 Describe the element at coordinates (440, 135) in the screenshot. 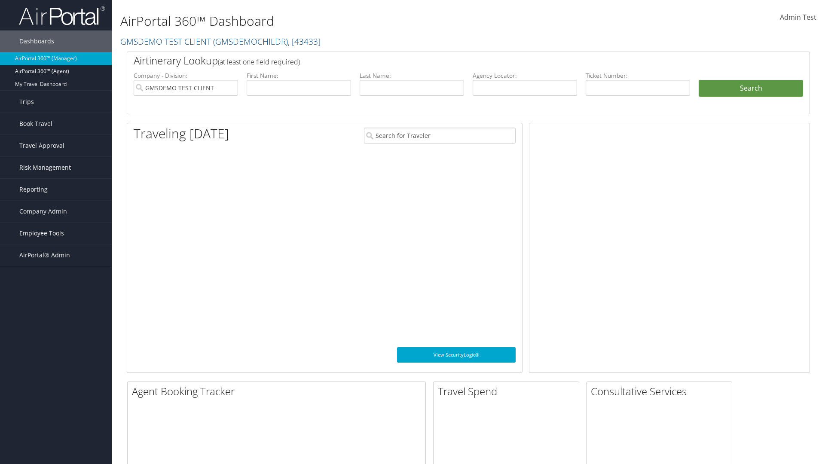

I see `input: Search for Traveler` at that location.